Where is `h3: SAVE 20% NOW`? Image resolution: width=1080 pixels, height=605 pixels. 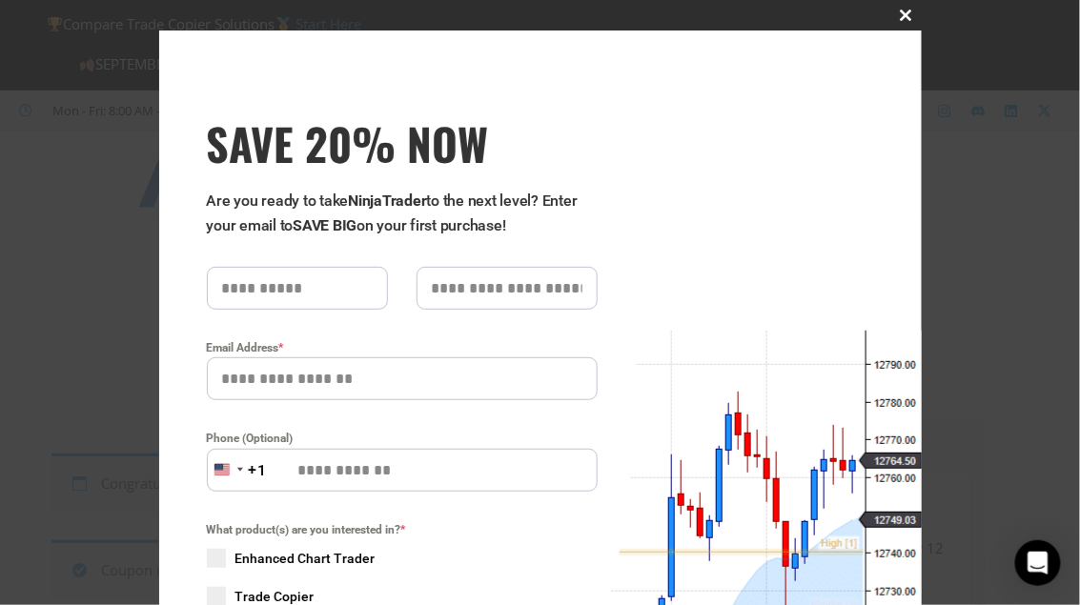
h3: SAVE 20% NOW is located at coordinates (402, 143).